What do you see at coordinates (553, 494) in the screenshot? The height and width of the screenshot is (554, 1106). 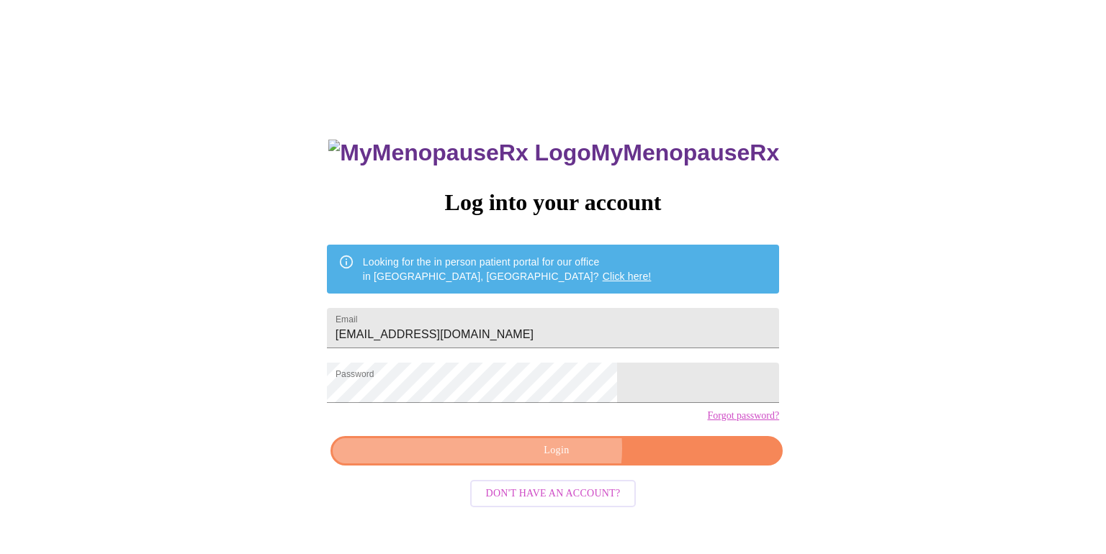 I see `button: Don't have an account?` at bounding box center [553, 494].